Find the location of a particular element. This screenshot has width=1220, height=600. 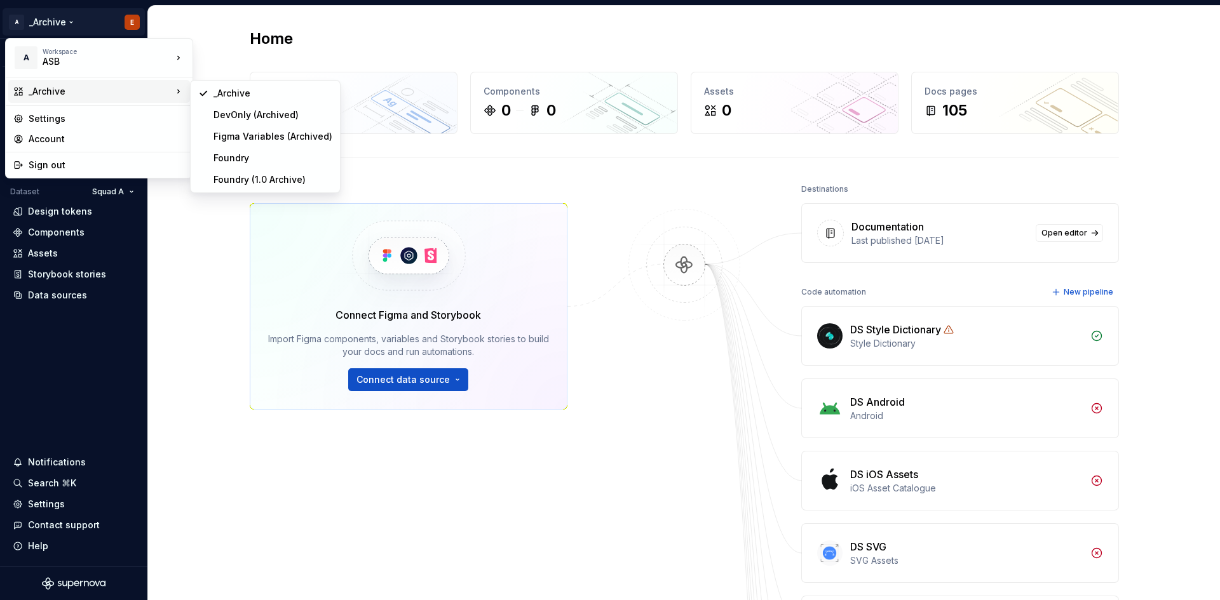

div: Foundry is located at coordinates (273, 158).